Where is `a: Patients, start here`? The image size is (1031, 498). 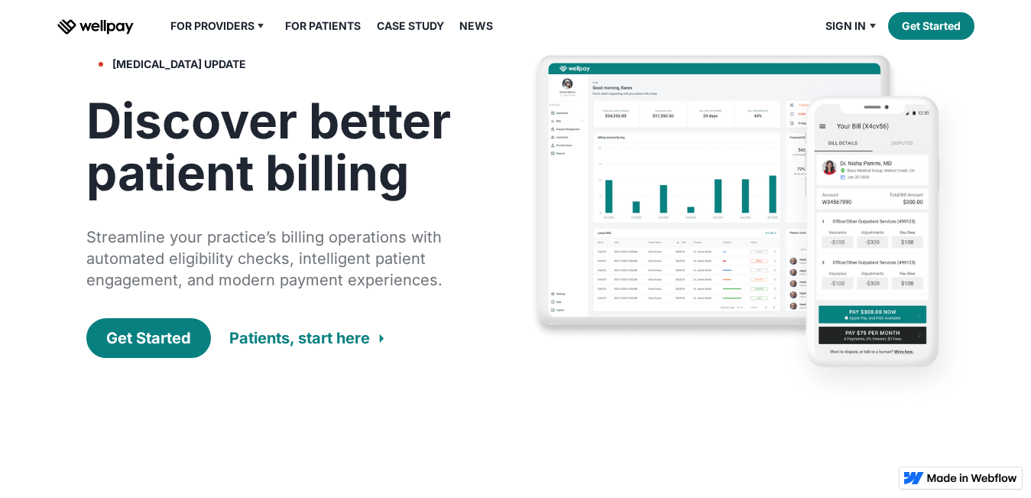 a: Patients, start here is located at coordinates (307, 338).